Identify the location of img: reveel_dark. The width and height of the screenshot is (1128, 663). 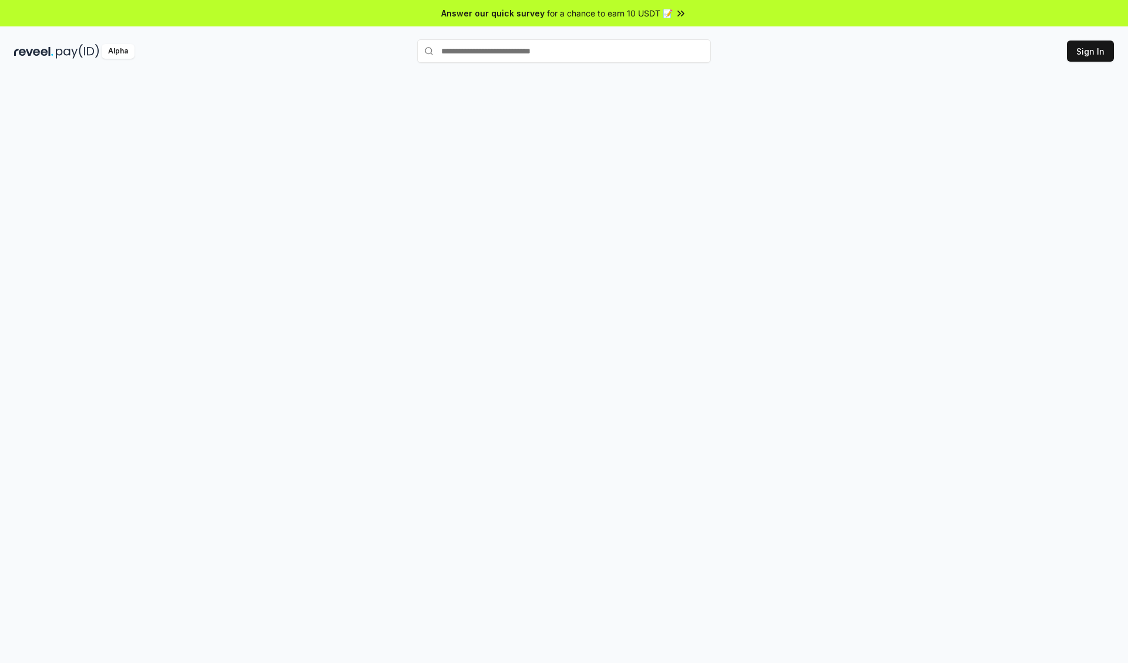
(33, 51).